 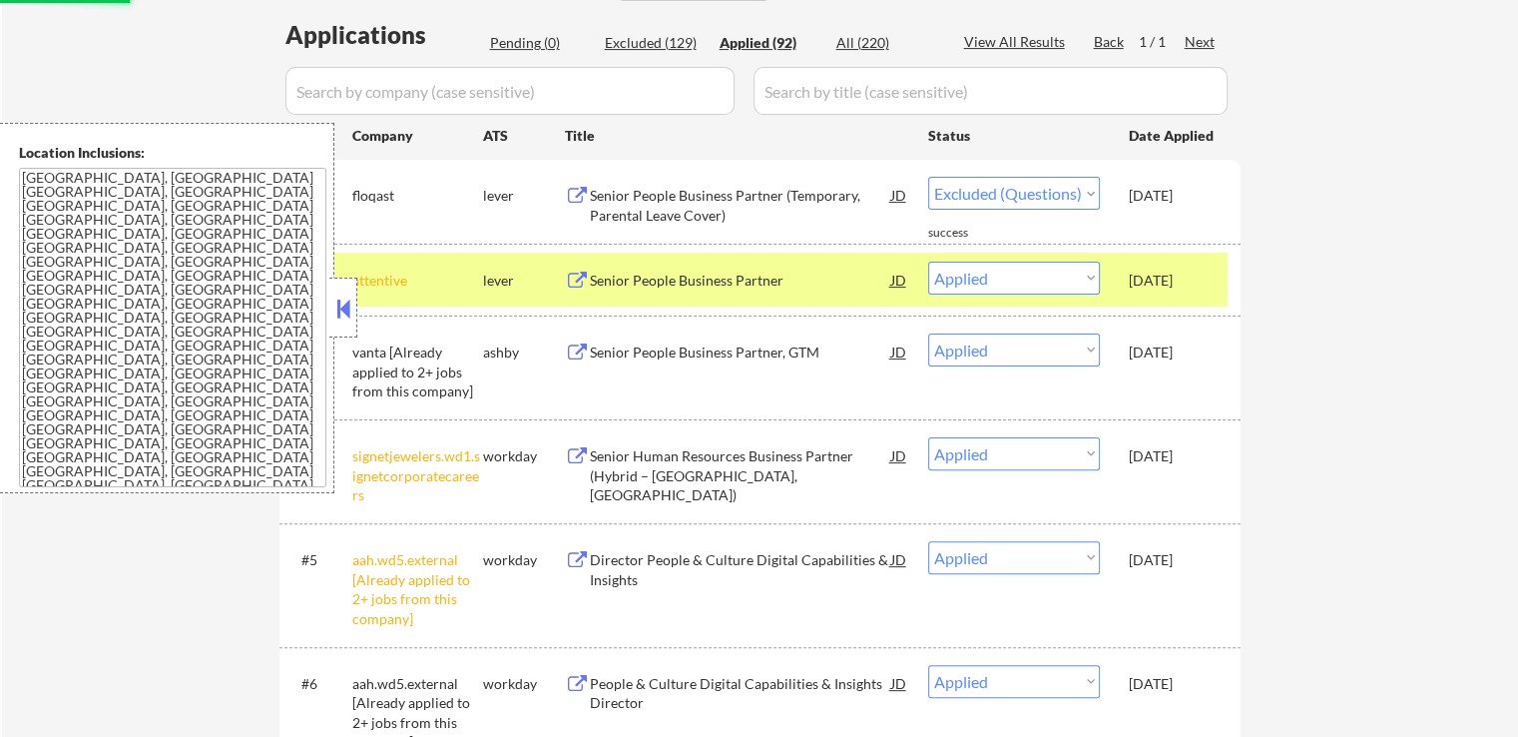 I want to click on div: People & Culture Digital Capabilities & Insights Director, so click(x=741, y=693).